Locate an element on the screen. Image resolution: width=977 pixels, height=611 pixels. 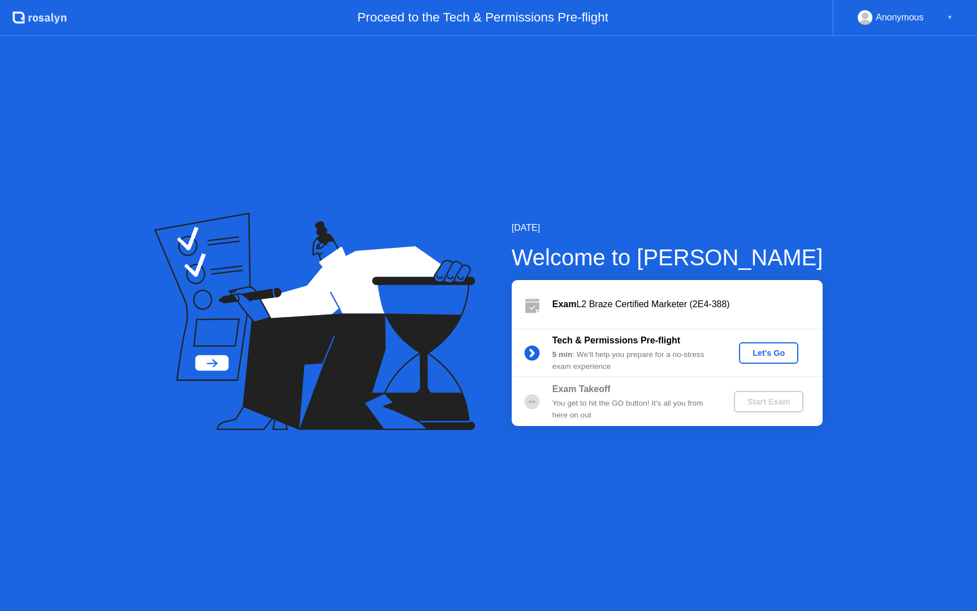
b: Exam is located at coordinates (564, 304).